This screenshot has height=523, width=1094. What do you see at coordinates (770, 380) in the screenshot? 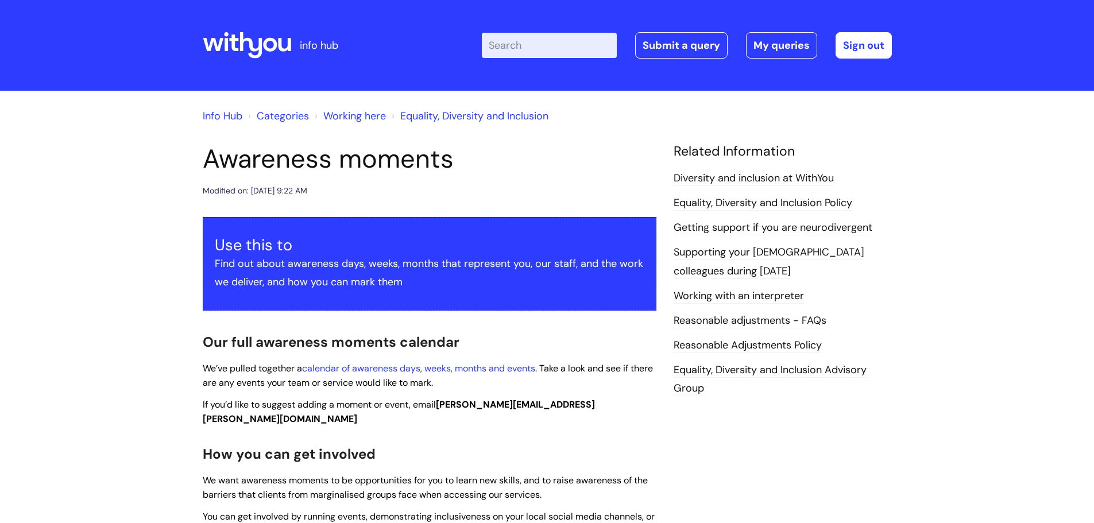
I see `a: Equality, Diversity and Inclusion Advisory Group` at bounding box center [770, 380].